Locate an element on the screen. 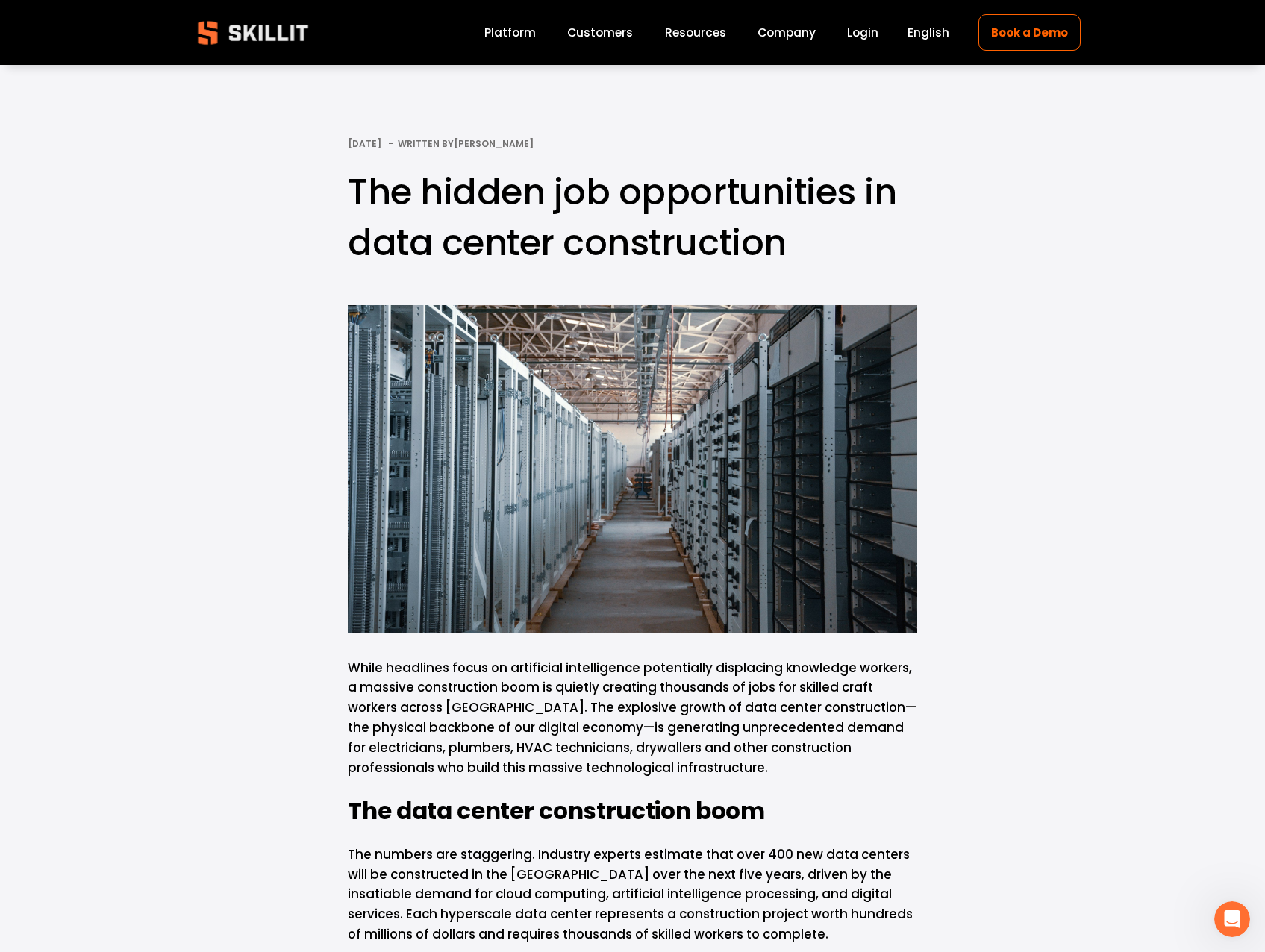 This screenshot has width=1265, height=952. a: Login is located at coordinates (863, 32).